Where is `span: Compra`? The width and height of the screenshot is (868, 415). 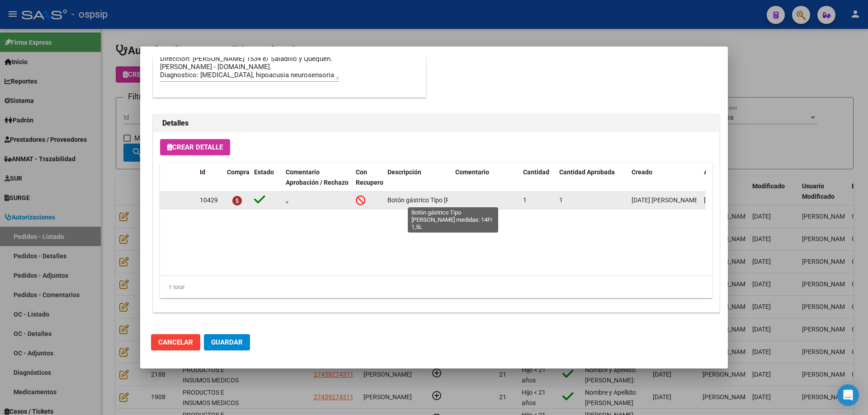 span: Compra is located at coordinates (238, 172).